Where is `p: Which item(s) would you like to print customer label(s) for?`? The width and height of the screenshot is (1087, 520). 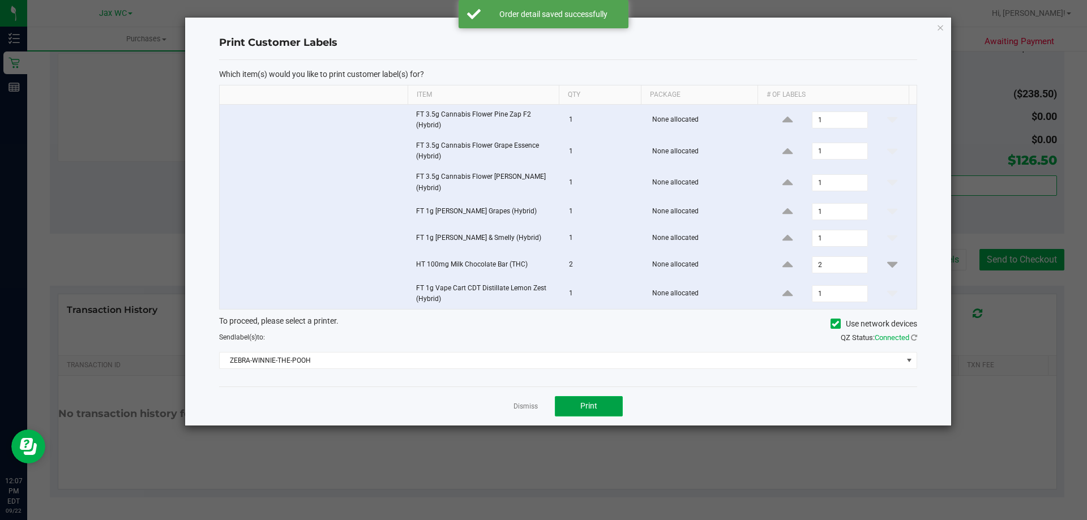 p: Which item(s) would you like to print customer label(s) for? is located at coordinates (568, 74).